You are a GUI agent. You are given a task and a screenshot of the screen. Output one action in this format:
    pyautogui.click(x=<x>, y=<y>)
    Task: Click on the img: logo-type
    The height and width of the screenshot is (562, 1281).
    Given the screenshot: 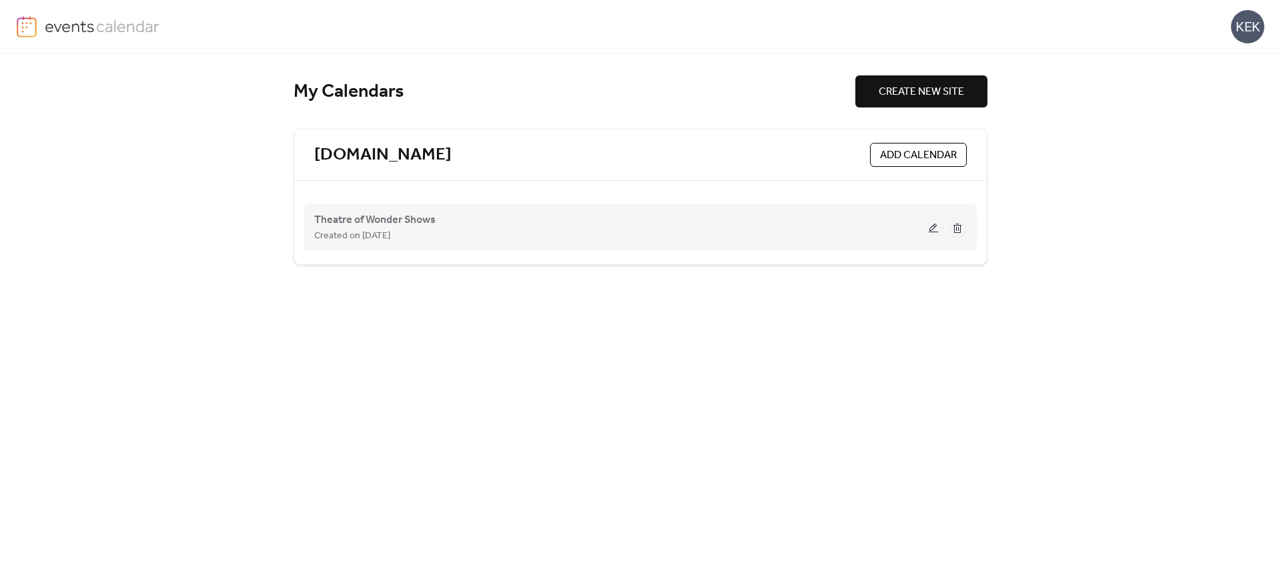 What is the action you would take?
    pyautogui.click(x=102, y=26)
    